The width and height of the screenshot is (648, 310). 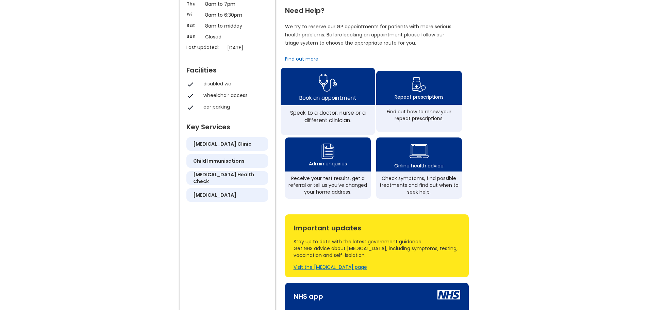 What do you see at coordinates (227, 37) in the screenshot?
I see `p: Closed` at bounding box center [227, 37].